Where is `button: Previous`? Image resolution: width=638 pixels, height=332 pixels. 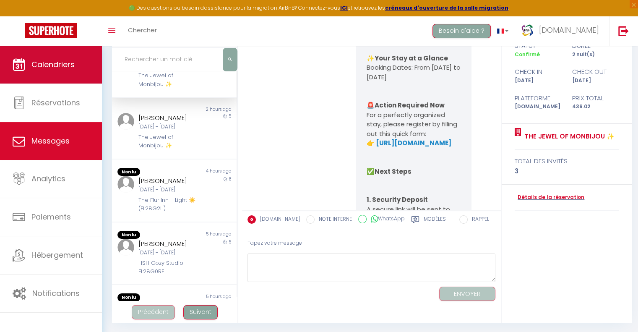 button: Previous is located at coordinates (153, 312).